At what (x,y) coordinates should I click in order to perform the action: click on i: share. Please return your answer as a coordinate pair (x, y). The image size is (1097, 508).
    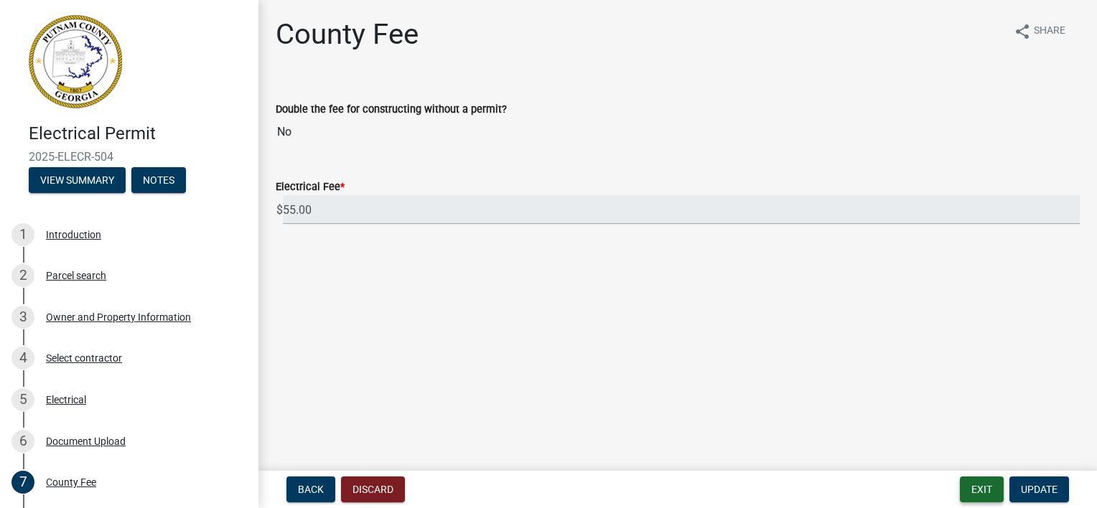
    Looking at the image, I should click on (1023, 32).